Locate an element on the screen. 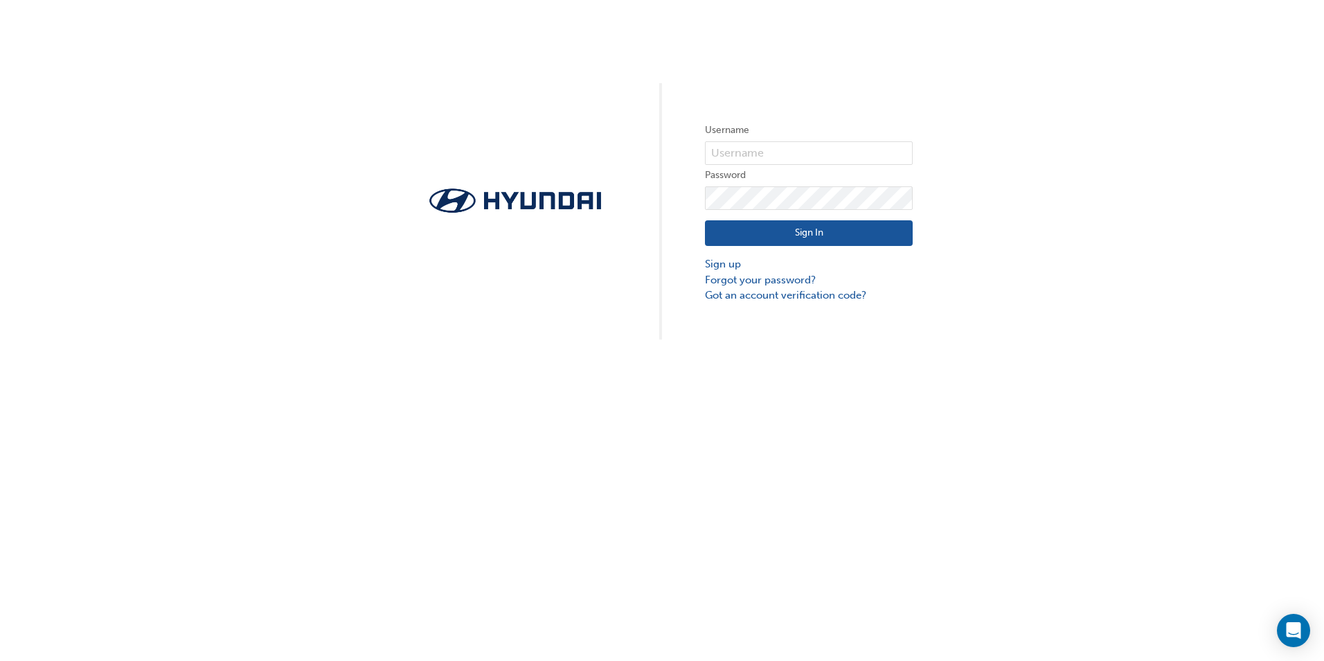 This screenshot has height=661, width=1324. label: Username is located at coordinates (809, 130).